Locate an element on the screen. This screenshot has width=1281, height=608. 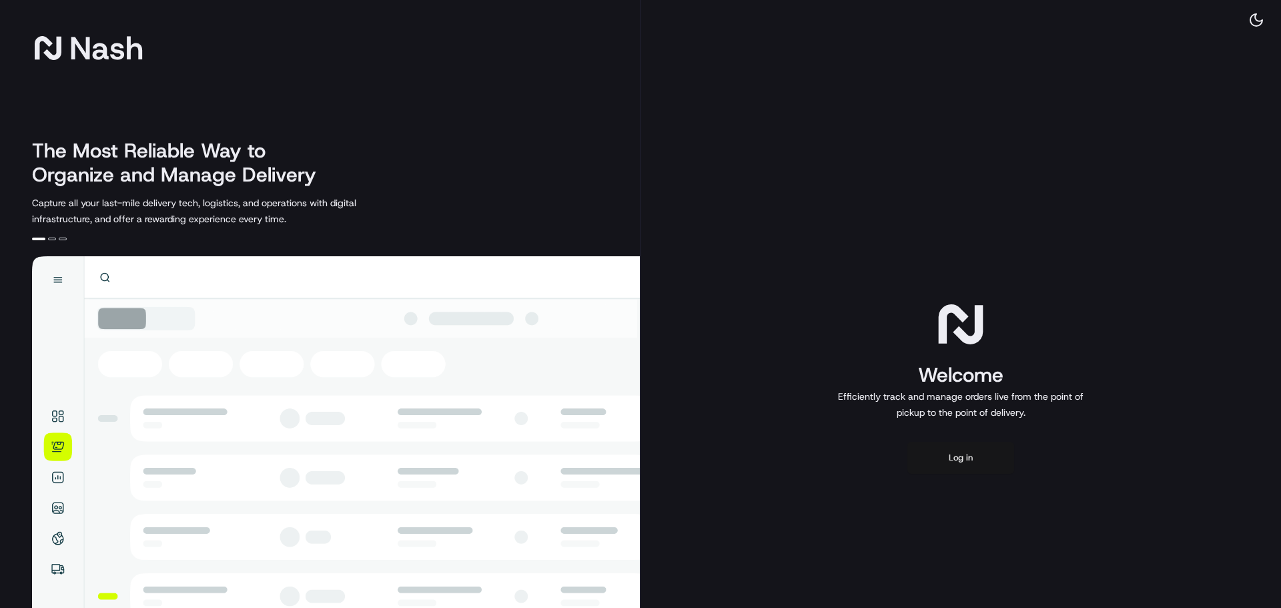
h2: The Most Reliable Way to Organize and Manage Delivery is located at coordinates (182, 163).